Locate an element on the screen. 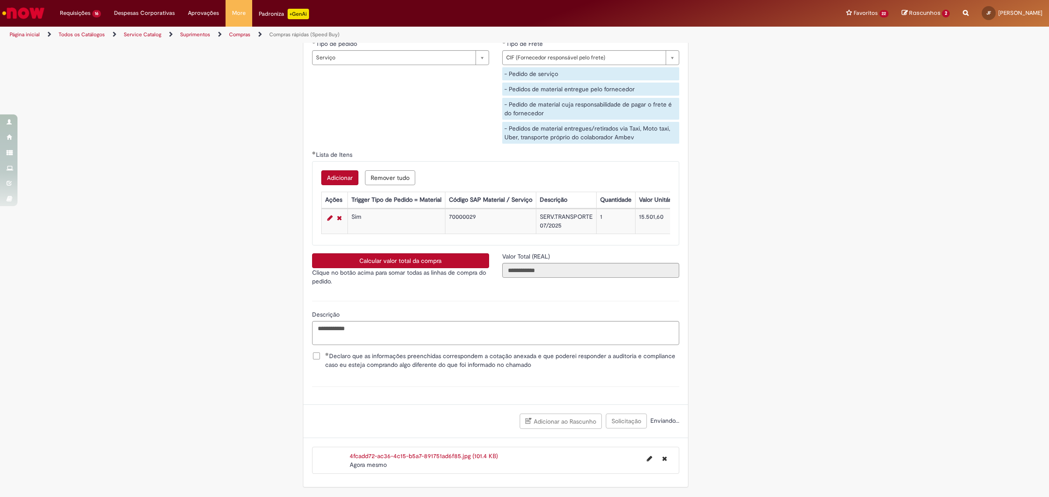 The width and height of the screenshot is (1049, 497). div: Padroniza is located at coordinates (284, 14).